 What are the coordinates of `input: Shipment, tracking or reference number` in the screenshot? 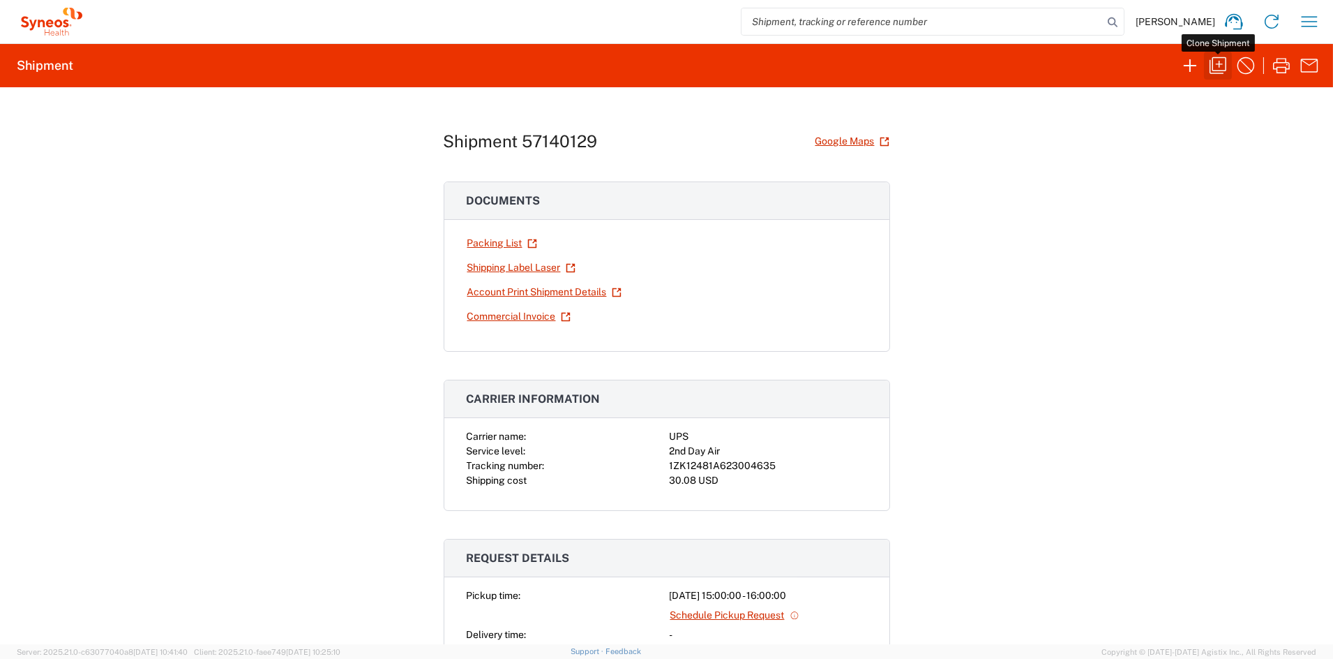 It's located at (922, 22).